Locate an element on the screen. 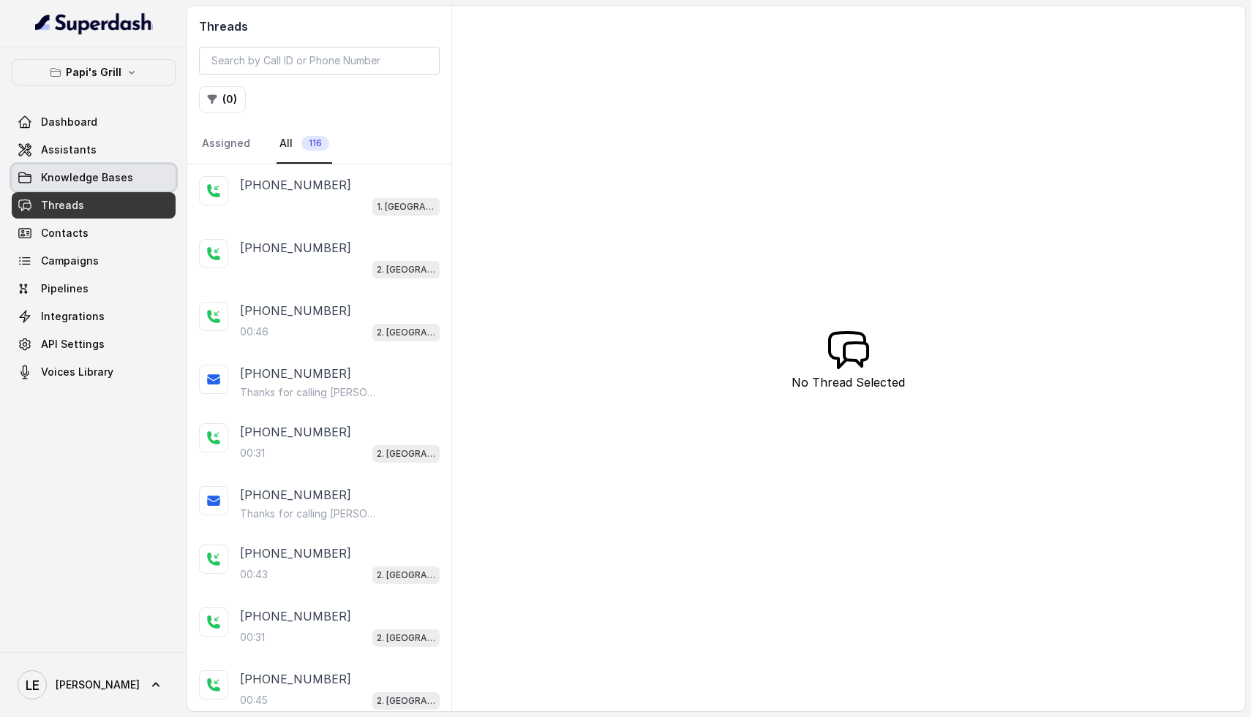 The width and height of the screenshot is (1251, 717). p: No Thread Selected is located at coordinates (848, 382).